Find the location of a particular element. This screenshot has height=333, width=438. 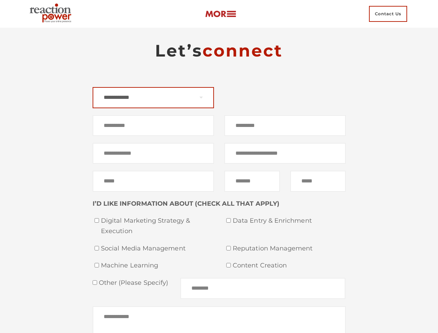

span: Data Entry & Enrichment is located at coordinates (290, 221).